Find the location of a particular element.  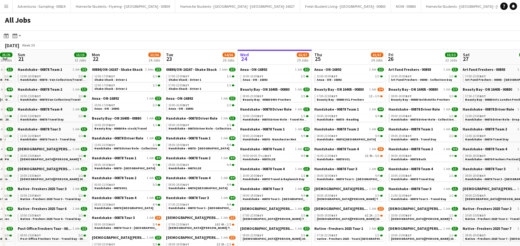

button: Adventuros - Sampling - 00824 is located at coordinates (42, 6).